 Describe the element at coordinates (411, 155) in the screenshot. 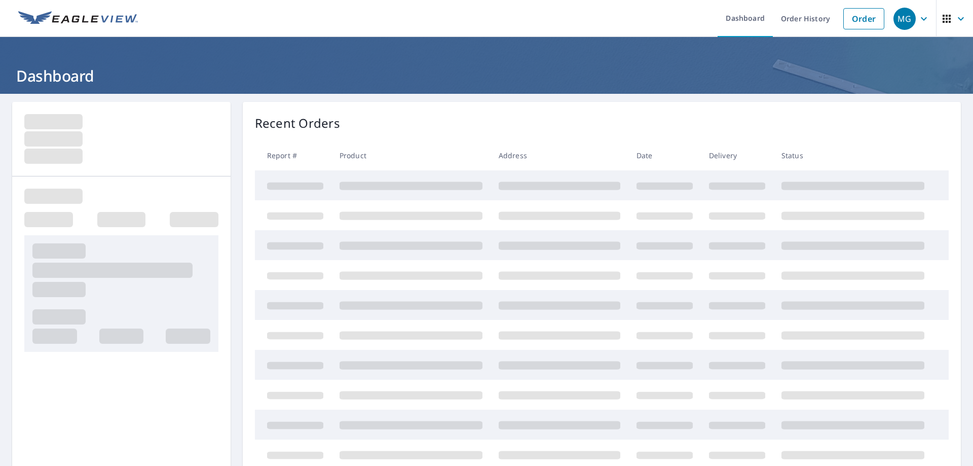

I see `th: Product` at that location.